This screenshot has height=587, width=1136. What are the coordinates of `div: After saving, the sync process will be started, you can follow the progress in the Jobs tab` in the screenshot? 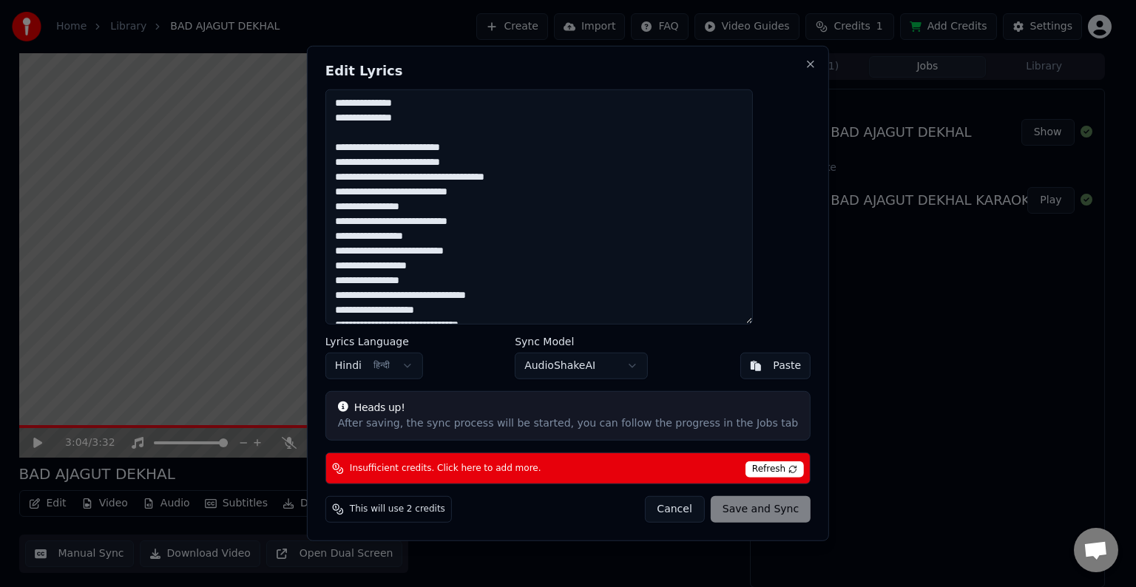 It's located at (568, 424).